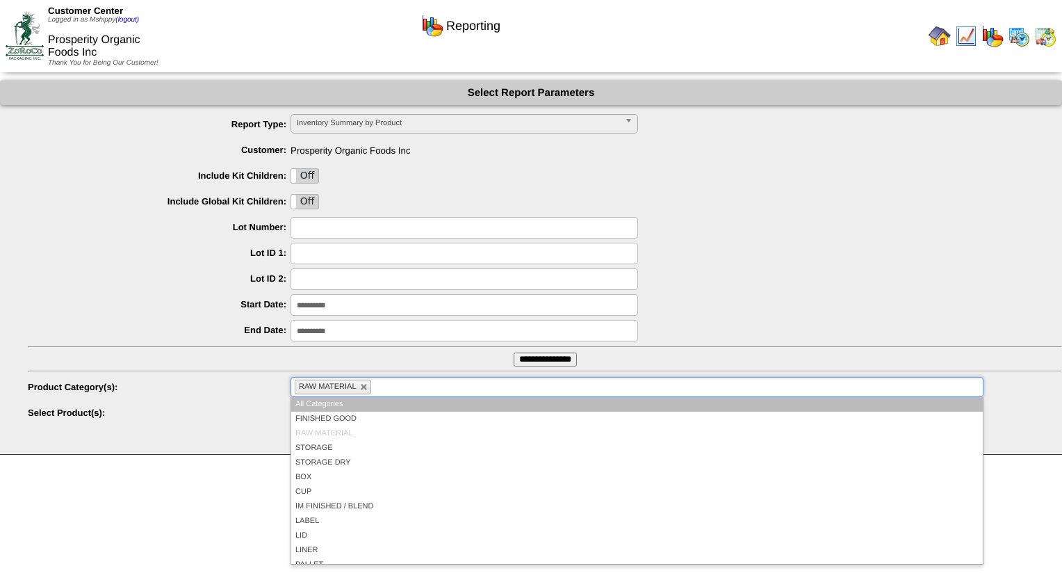 The width and height of the screenshot is (1062, 580). What do you see at coordinates (966, 36) in the screenshot?
I see `img: line_graph.gif` at bounding box center [966, 36].